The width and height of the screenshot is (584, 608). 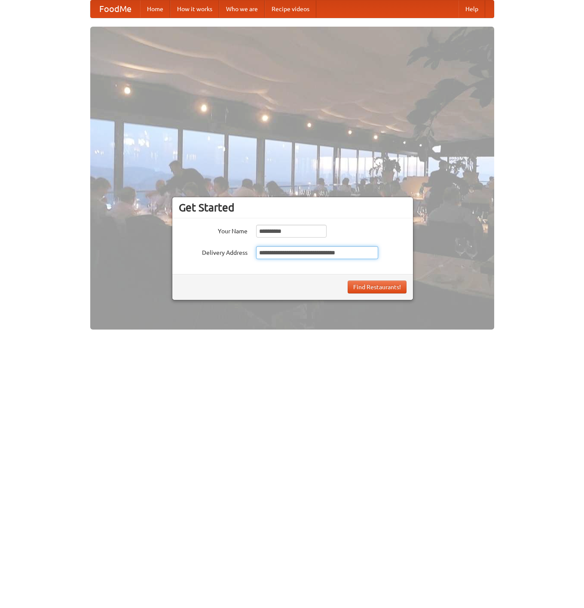 What do you see at coordinates (115, 9) in the screenshot?
I see `a: FoodMe` at bounding box center [115, 9].